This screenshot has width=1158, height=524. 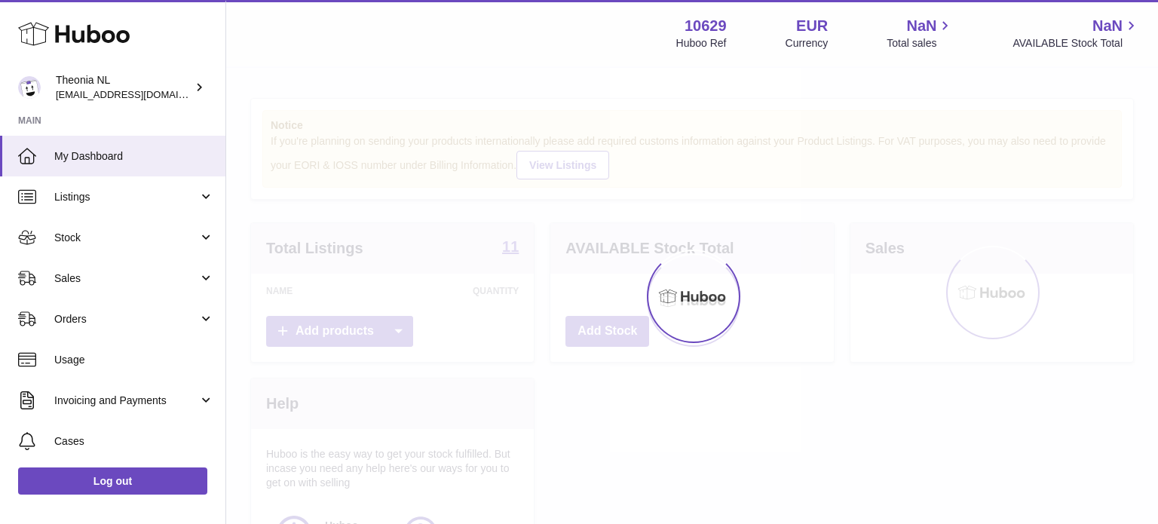 I want to click on div: Huboo Ref, so click(x=701, y=43).